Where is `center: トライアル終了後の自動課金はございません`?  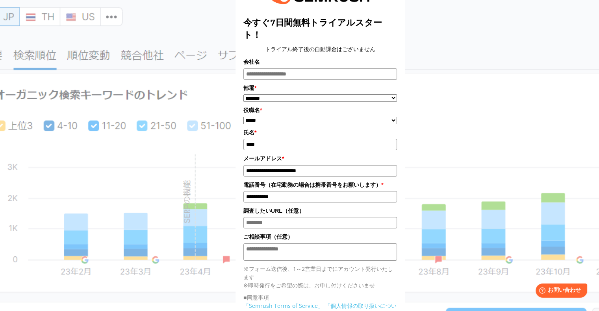 center: トライアル終了後の自動課金はございません is located at coordinates (320, 49).